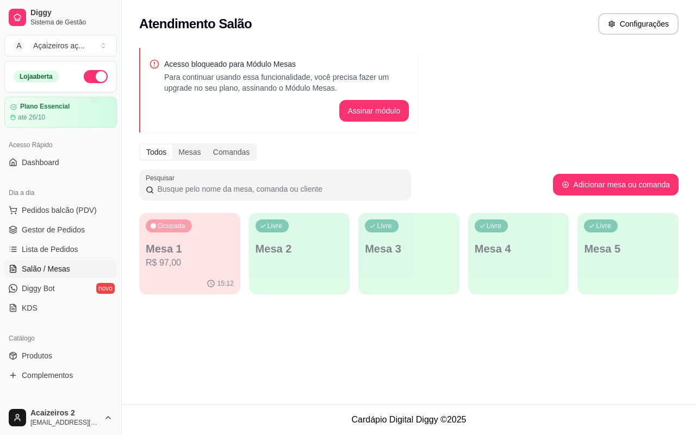 The image size is (696, 435). What do you see at coordinates (300, 249) in the screenshot?
I see `p: Mesa 2` at bounding box center [300, 249].